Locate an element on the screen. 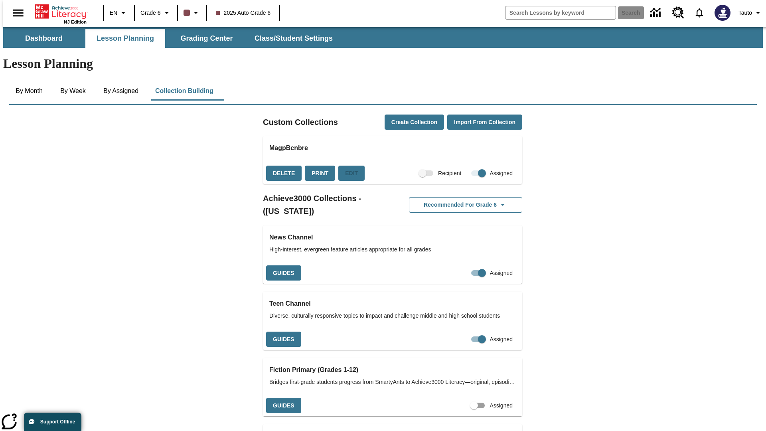  button: By Week is located at coordinates (73, 91).